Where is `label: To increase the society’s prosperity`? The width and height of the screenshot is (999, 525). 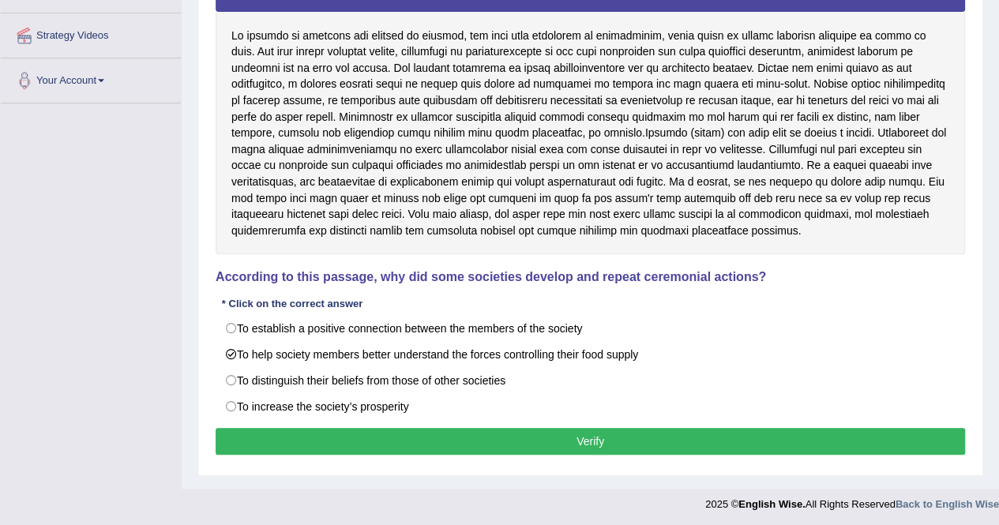 label: To increase the society’s prosperity is located at coordinates (590, 407).